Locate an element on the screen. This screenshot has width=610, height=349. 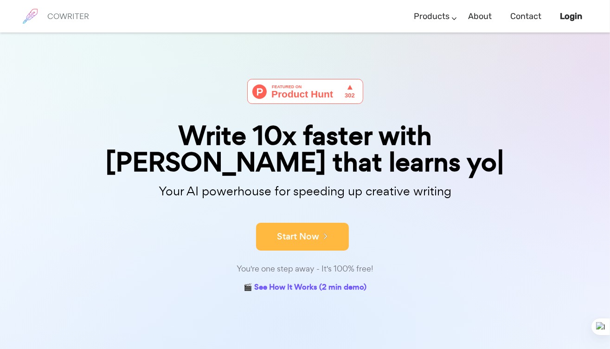
img: brand logo is located at coordinates (30, 16).